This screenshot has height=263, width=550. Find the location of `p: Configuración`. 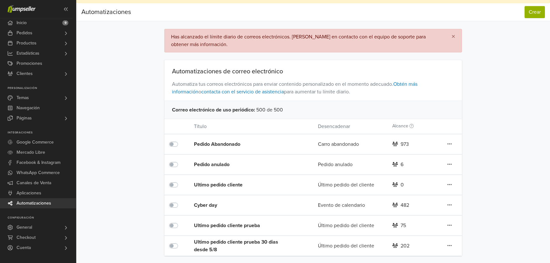

p: Configuración is located at coordinates (42, 218).